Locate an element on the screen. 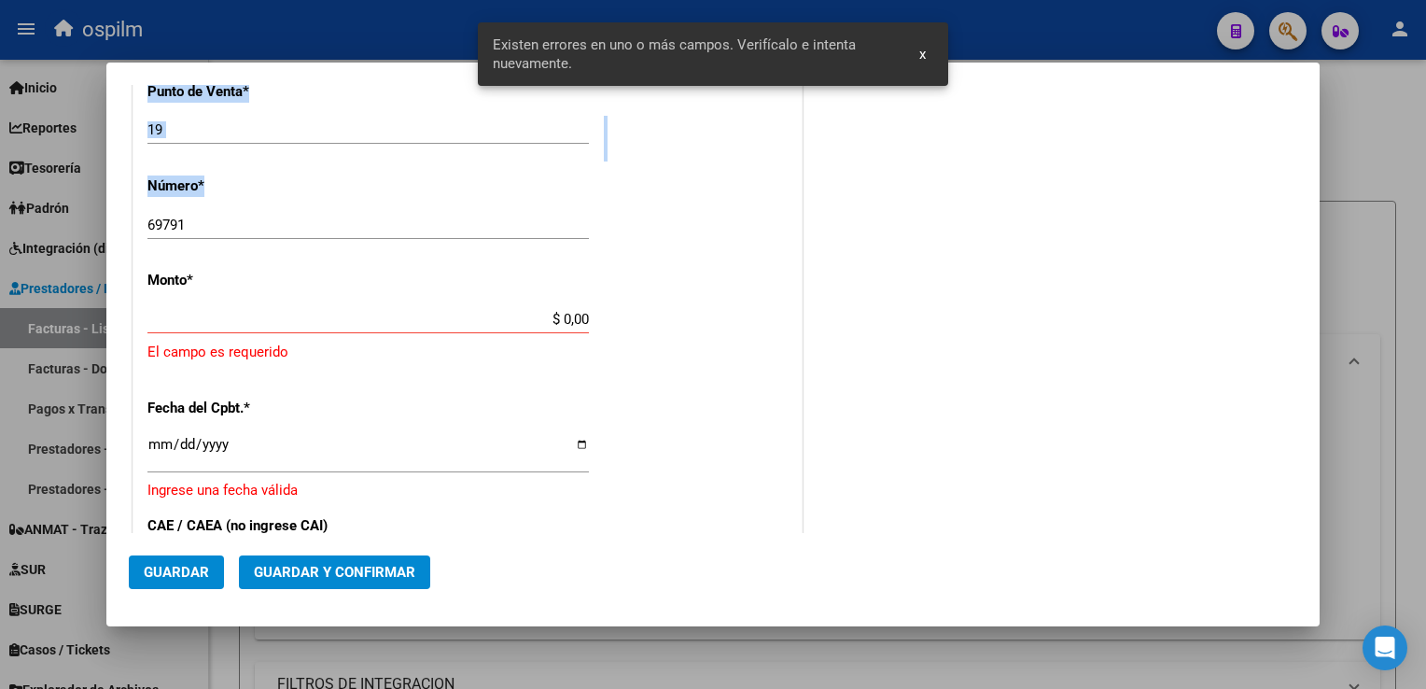  p: Ingrese una fecha válida is located at coordinates (467, 490).